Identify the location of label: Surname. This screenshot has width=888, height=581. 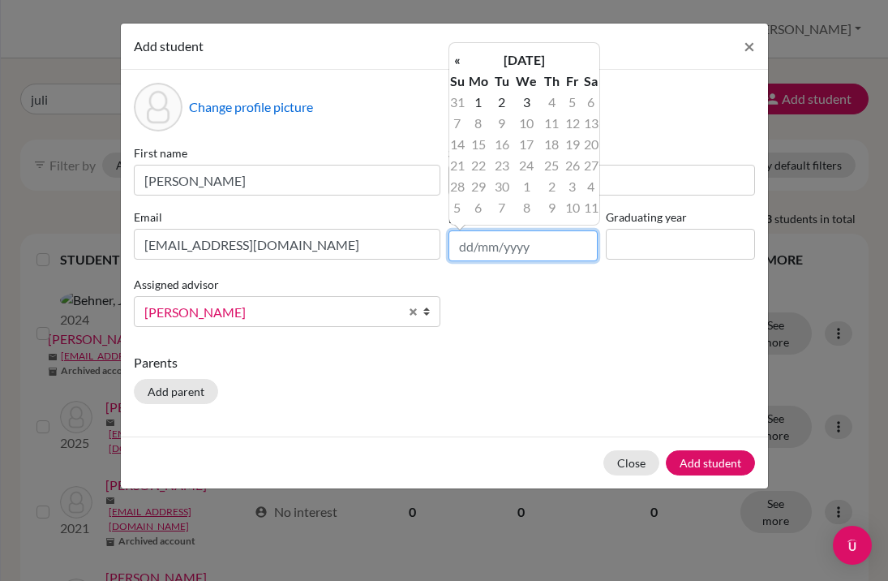
(602, 152).